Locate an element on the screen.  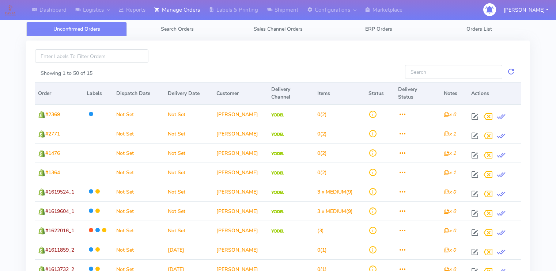
span: #1476 is located at coordinates (53, 153).